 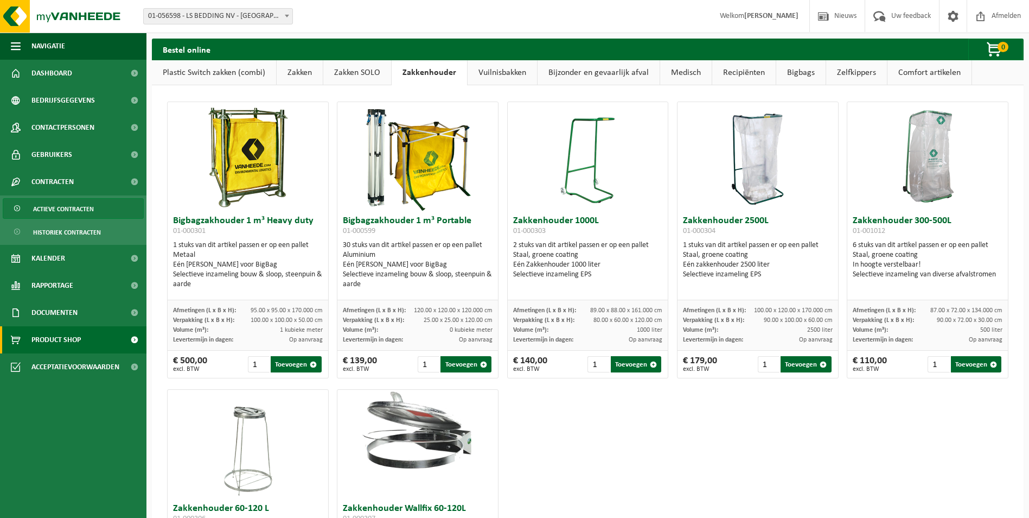 What do you see at coordinates (458, 320) in the screenshot?
I see `span: 25.00 x 25.00 x 120.00 cm` at bounding box center [458, 320].